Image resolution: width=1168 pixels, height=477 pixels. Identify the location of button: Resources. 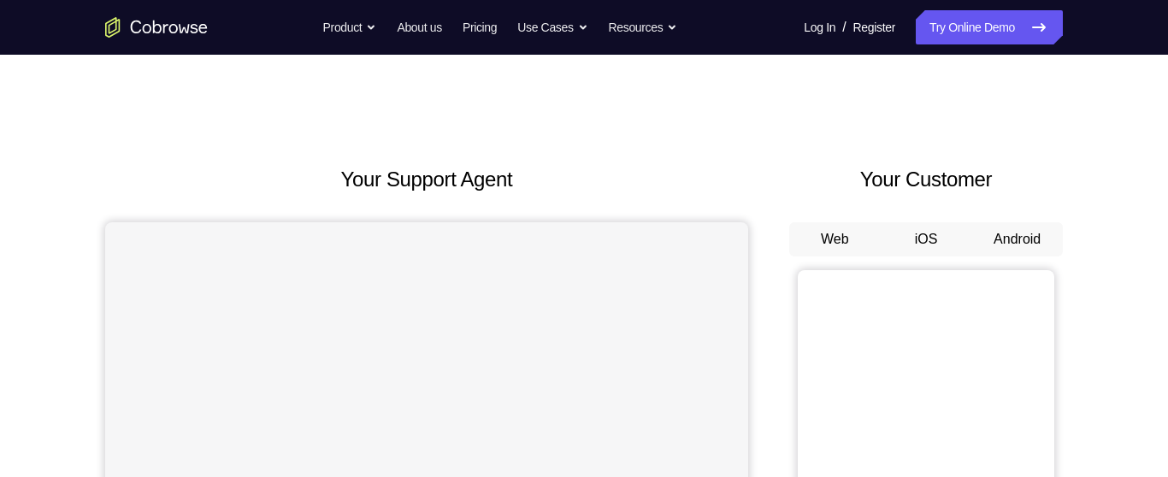
(643, 27).